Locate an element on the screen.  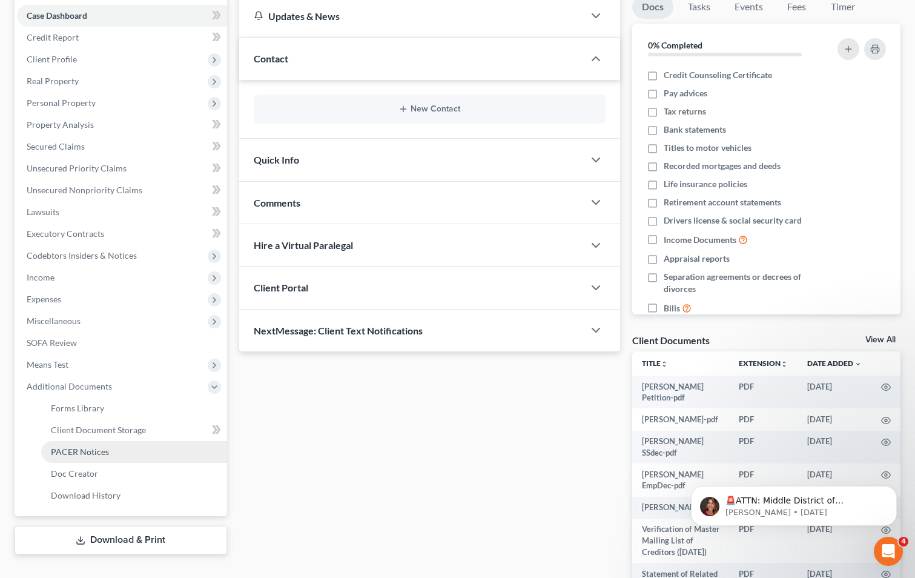
span: Client Portal is located at coordinates (281, 287).